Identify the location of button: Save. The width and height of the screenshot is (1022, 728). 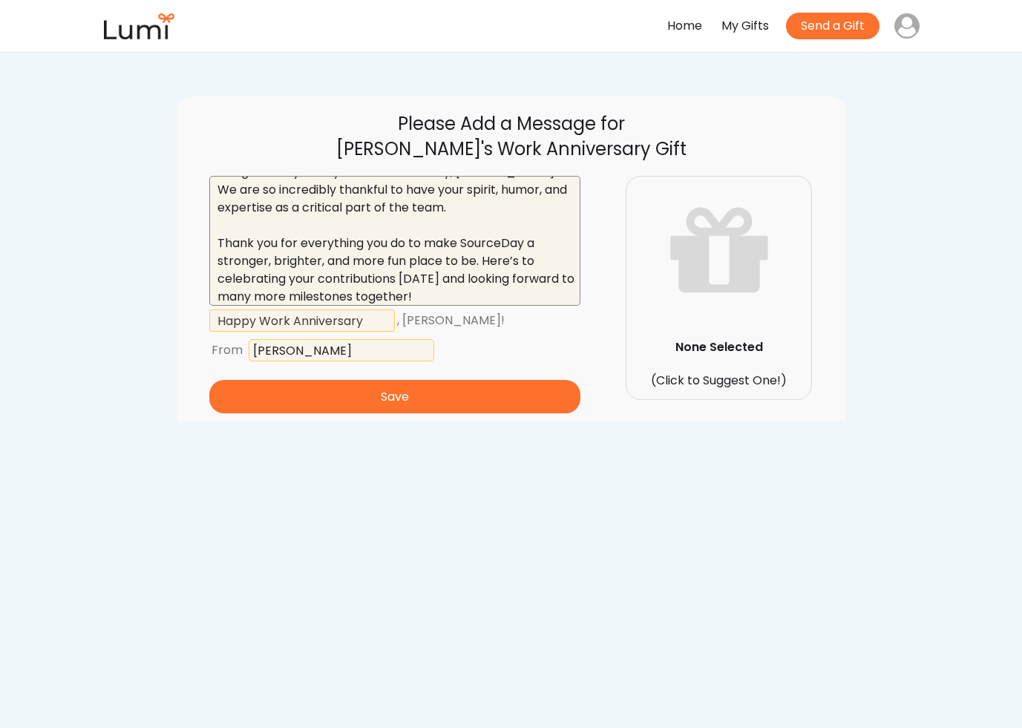
(395, 396).